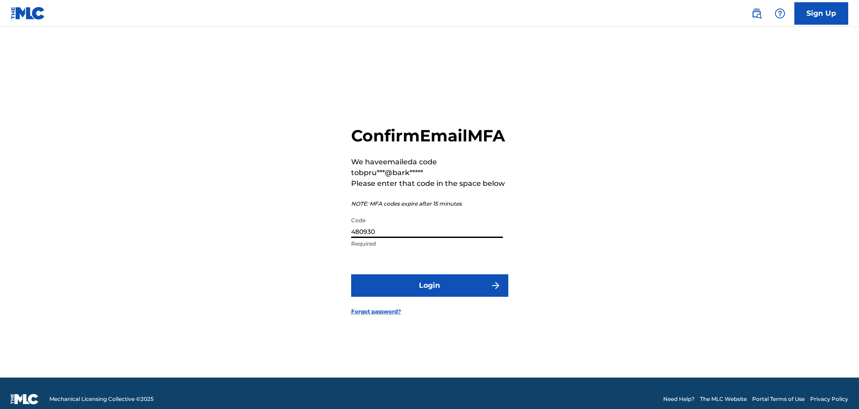 The height and width of the screenshot is (409, 859). I want to click on a: Portal Terms of Use, so click(778, 399).